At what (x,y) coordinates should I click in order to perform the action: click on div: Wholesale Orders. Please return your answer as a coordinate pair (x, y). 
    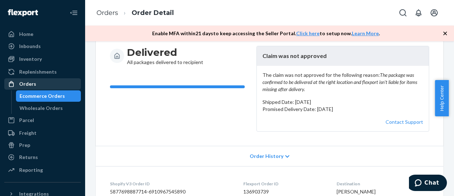
    Looking at the image, I should click on (41, 108).